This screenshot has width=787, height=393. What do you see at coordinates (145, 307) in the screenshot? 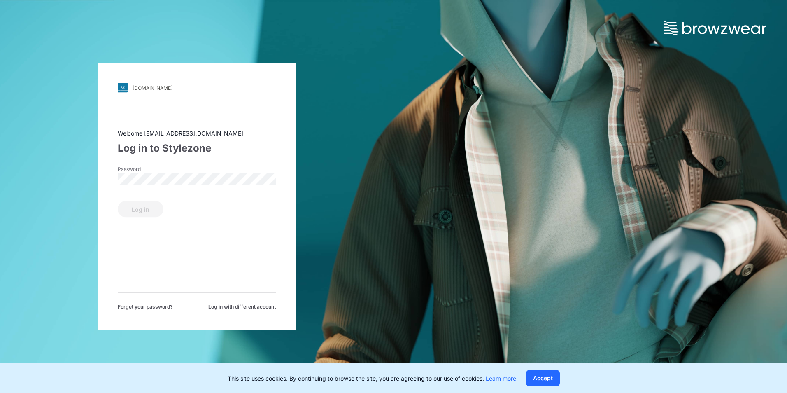
I see `span: Forget your password?` at bounding box center [145, 307].